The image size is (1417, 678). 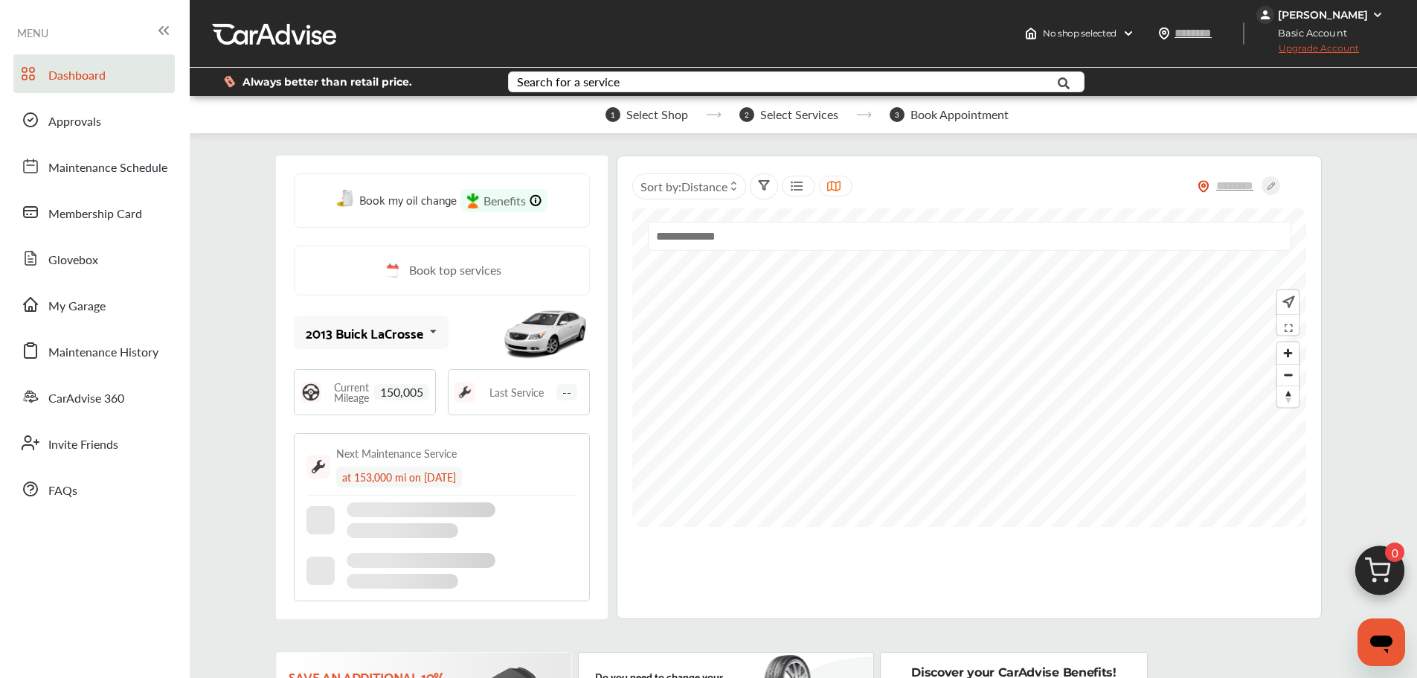 I want to click on span: Select Services, so click(x=799, y=115).